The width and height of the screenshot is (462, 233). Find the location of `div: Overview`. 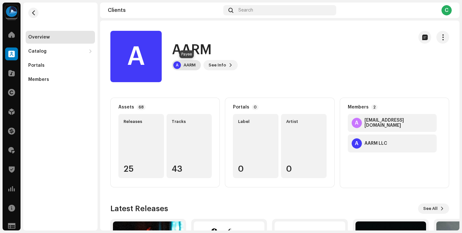

div: Overview is located at coordinates (39, 37).